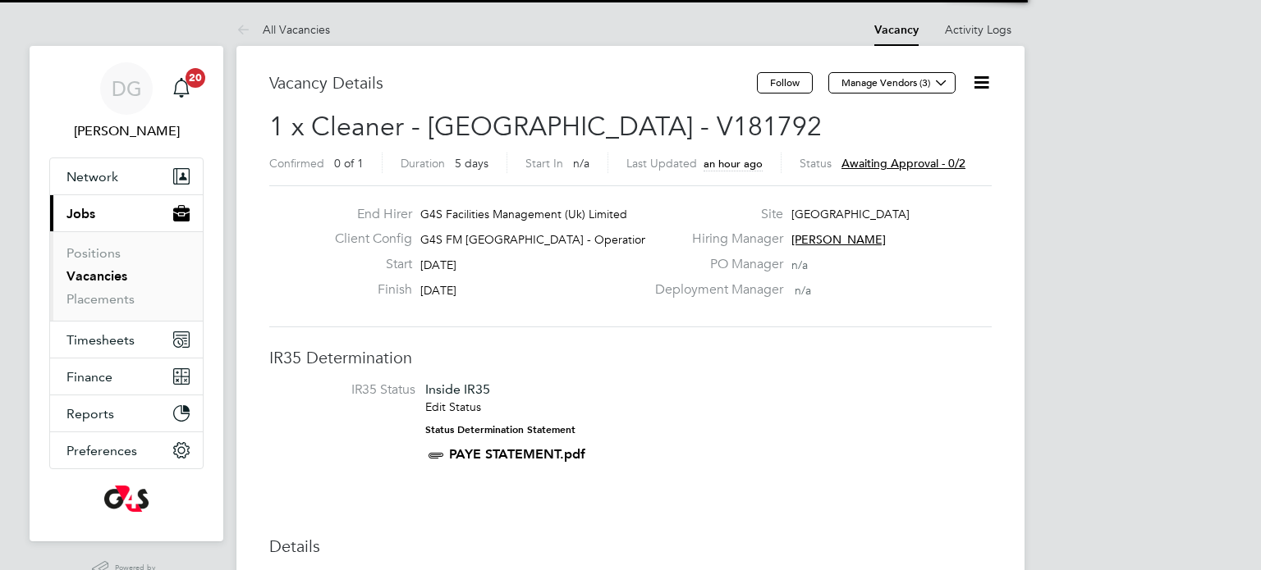  I want to click on a: Go to home page, so click(126, 499).